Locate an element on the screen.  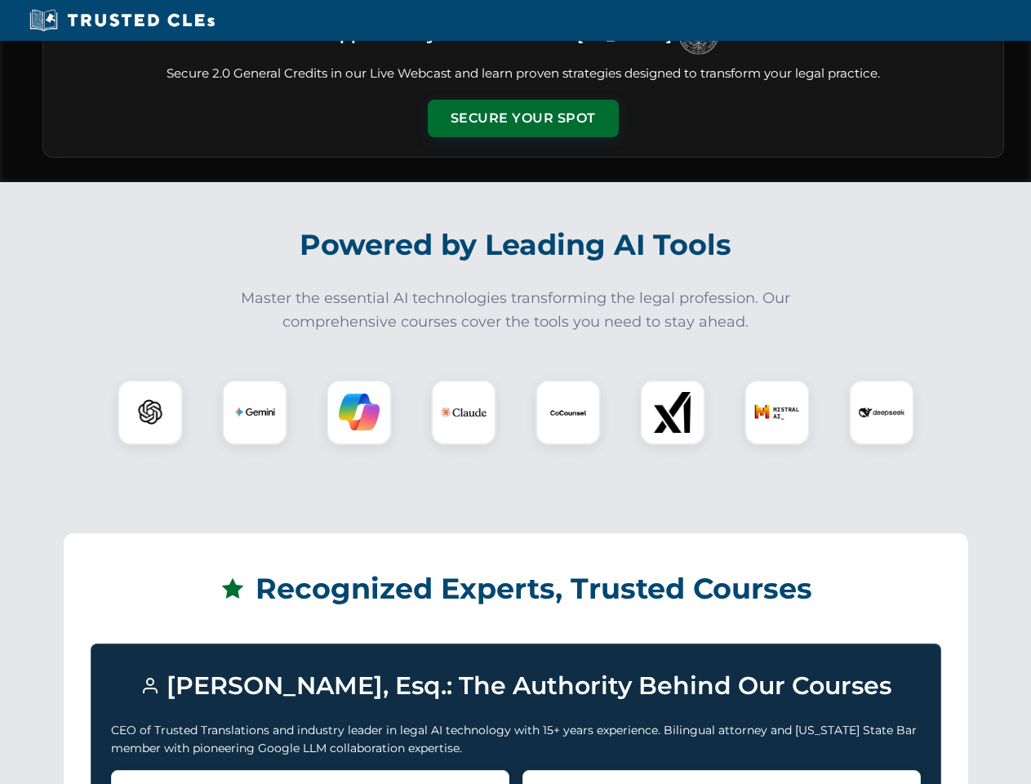
h2: Recognized Experts, Trusted Courses is located at coordinates (516, 589).